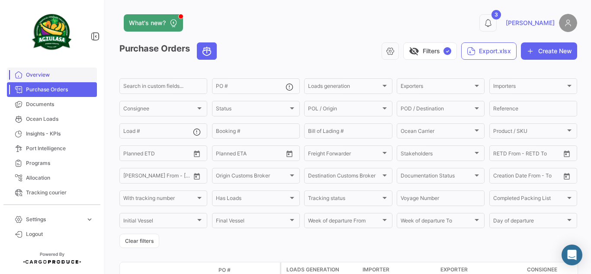 This screenshot has height=274, width=591. What do you see at coordinates (572, 255) in the screenshot?
I see `div: Abrir Intercom Messenger` at bounding box center [572, 255].